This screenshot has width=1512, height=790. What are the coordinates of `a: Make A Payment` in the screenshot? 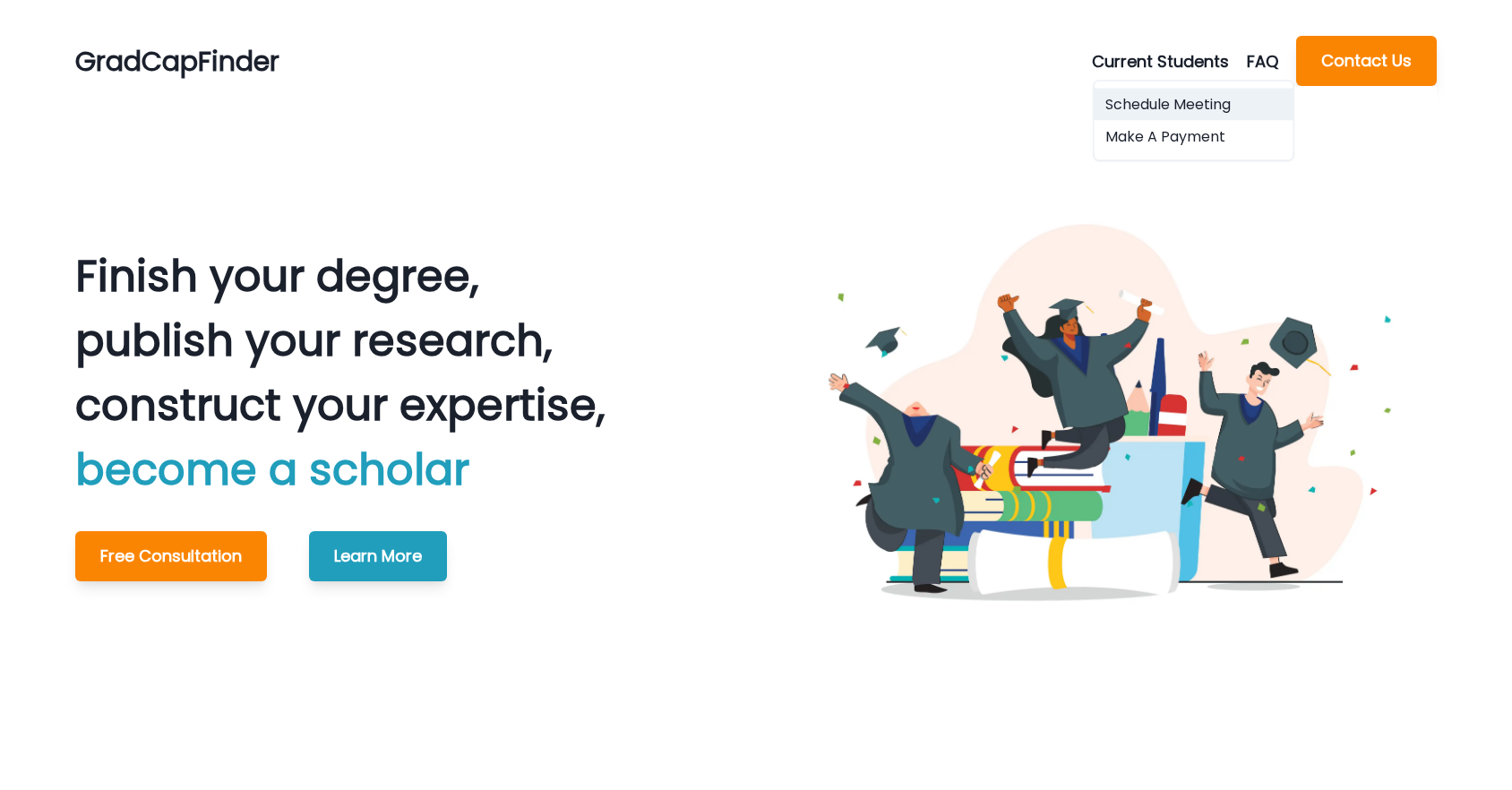 It's located at (1194, 137).